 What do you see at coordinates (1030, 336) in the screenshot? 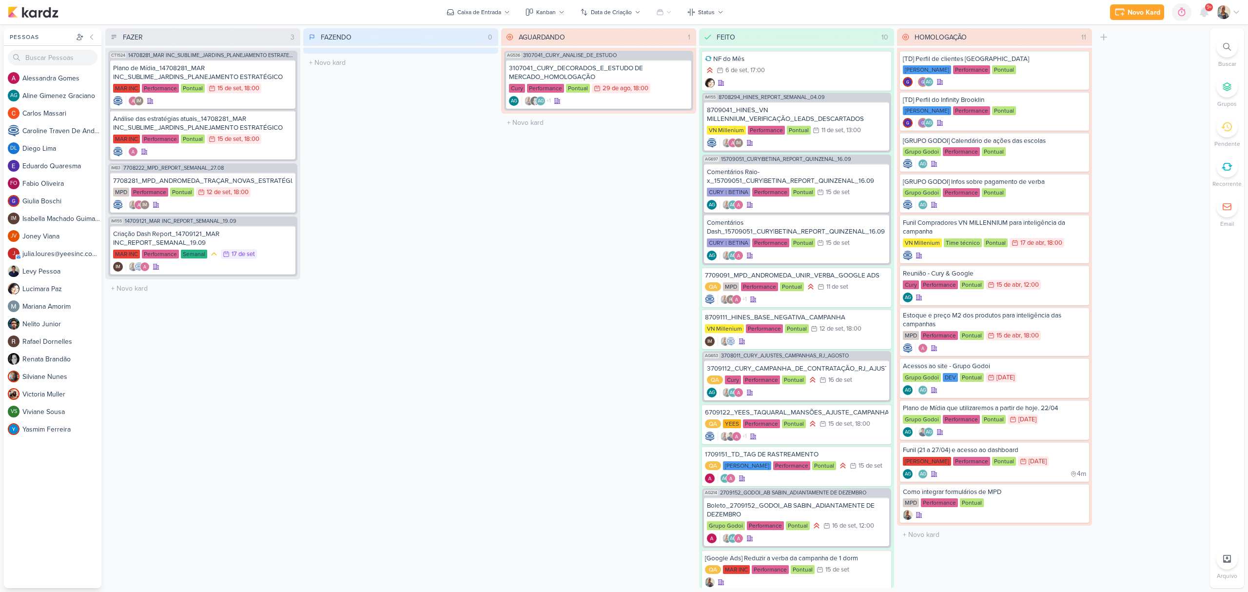
I see `div: , 18:00` at bounding box center [1030, 336].